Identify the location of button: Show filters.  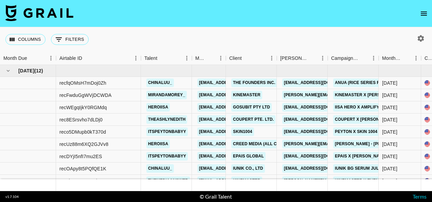
(70, 39).